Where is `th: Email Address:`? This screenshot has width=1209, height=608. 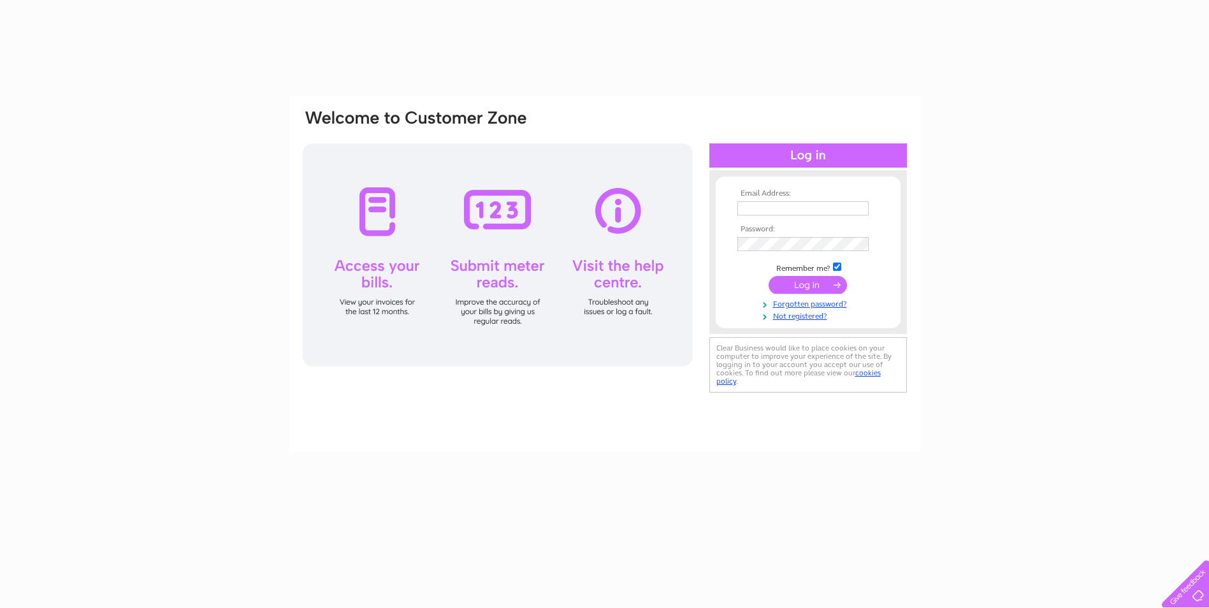
th: Email Address: is located at coordinates (808, 194).